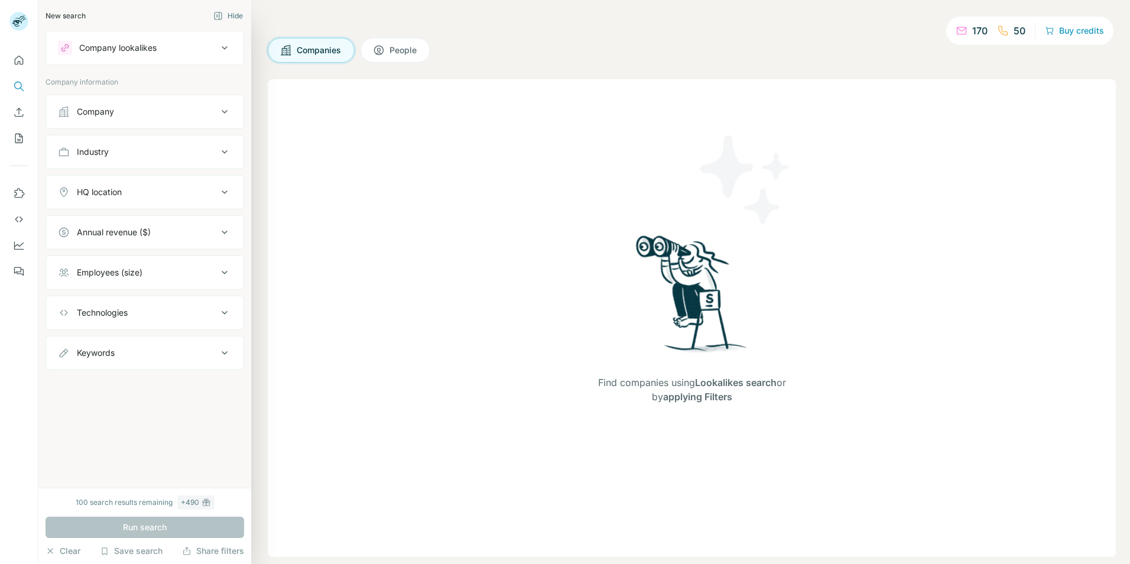 The height and width of the screenshot is (564, 1130). I want to click on p: Company information, so click(145, 82).